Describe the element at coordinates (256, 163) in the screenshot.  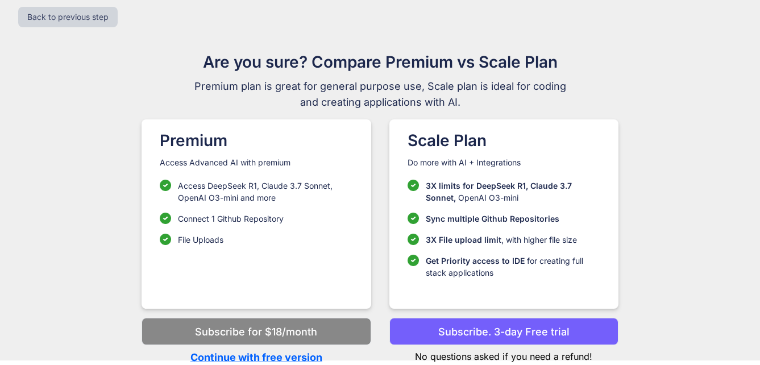
I see `p: Access Advanced AI with premium` at that location.